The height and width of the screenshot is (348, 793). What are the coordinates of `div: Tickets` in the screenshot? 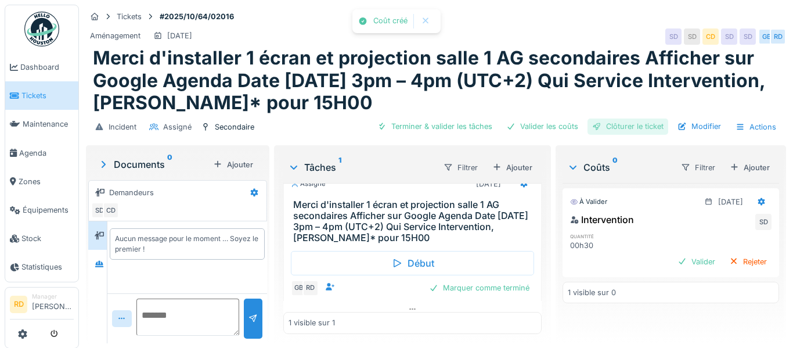 It's located at (129, 16).